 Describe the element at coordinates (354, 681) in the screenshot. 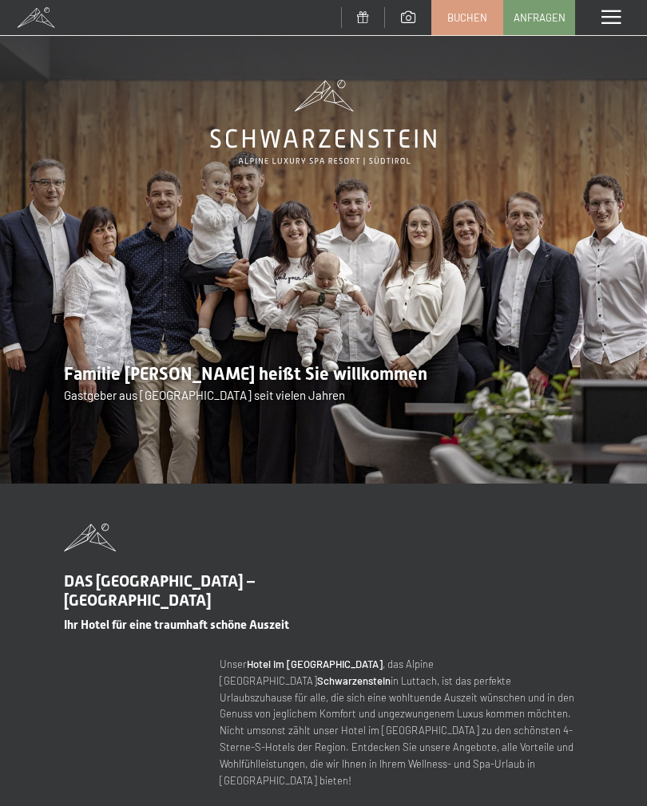

I see `strong: Schwarzenstein` at that location.